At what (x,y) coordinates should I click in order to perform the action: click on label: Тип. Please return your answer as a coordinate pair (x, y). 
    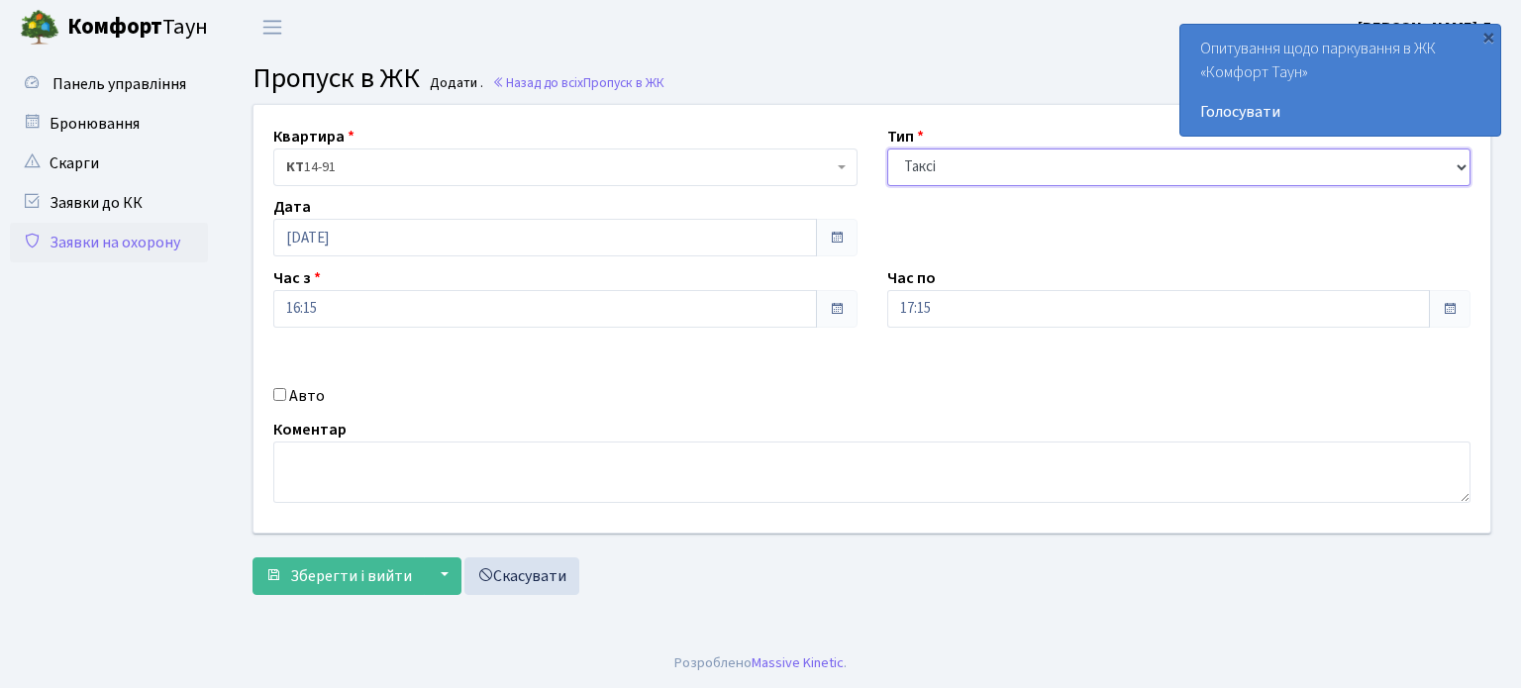
    Looking at the image, I should click on (905, 137).